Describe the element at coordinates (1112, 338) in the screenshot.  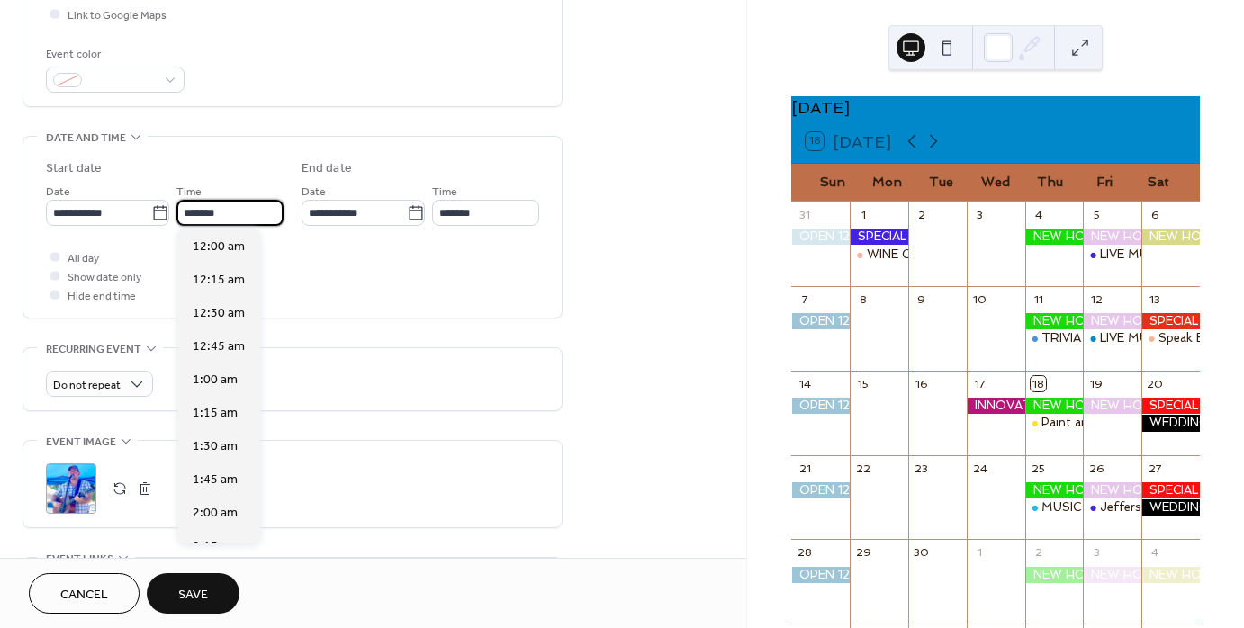
I see `div: LIVE MUSIC: BRENT HULL` at that location.